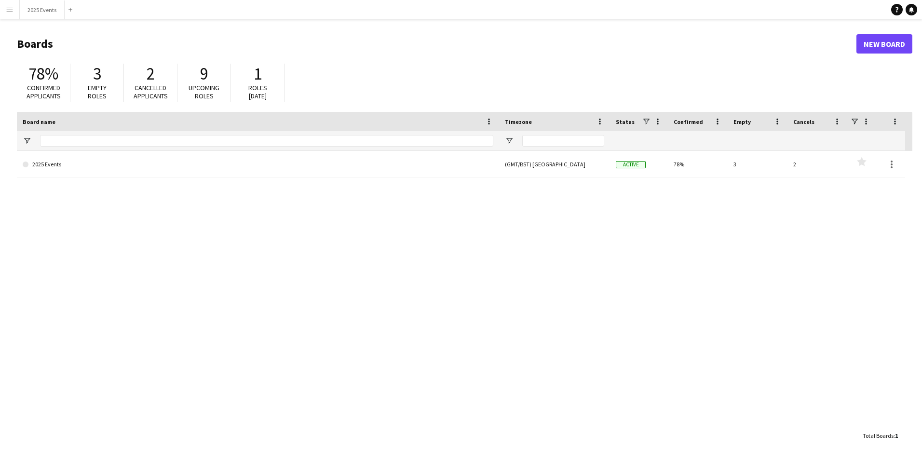  I want to click on span: Active, so click(631, 164).